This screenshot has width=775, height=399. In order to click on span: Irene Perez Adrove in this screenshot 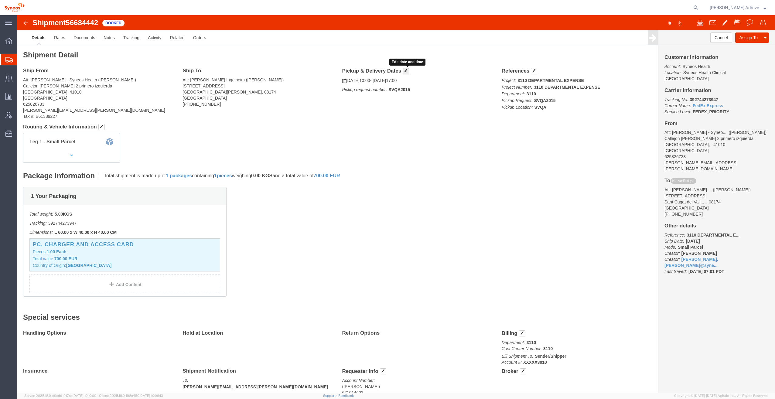, I will do `click(734, 8)`.